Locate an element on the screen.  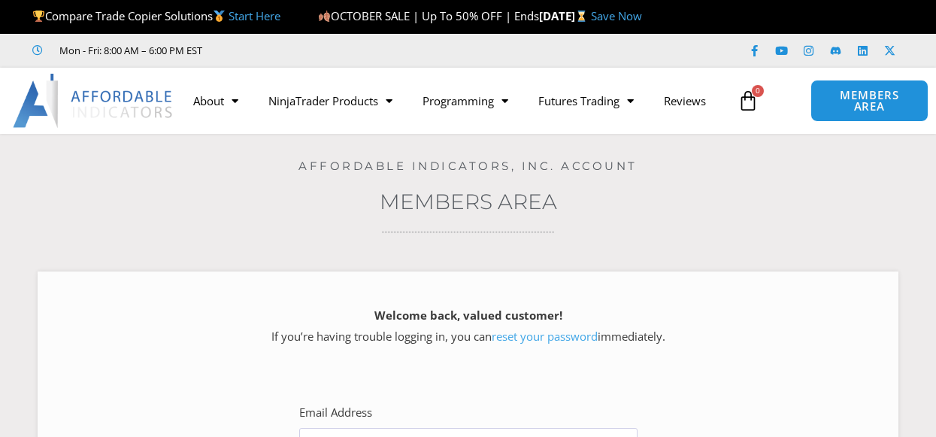
label: Email Address is located at coordinates (335, 413).